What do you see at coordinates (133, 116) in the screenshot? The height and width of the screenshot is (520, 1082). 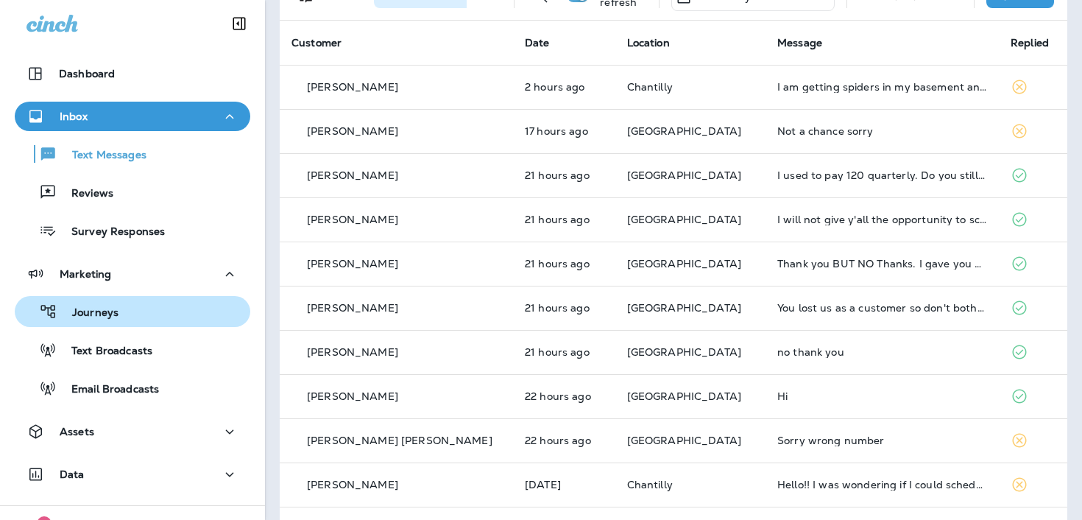 I see `button: Inbox` at bounding box center [133, 116].